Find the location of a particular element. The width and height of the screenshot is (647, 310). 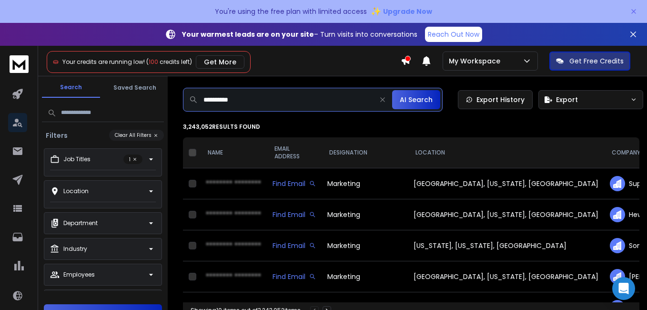

button: Search is located at coordinates (71, 88).